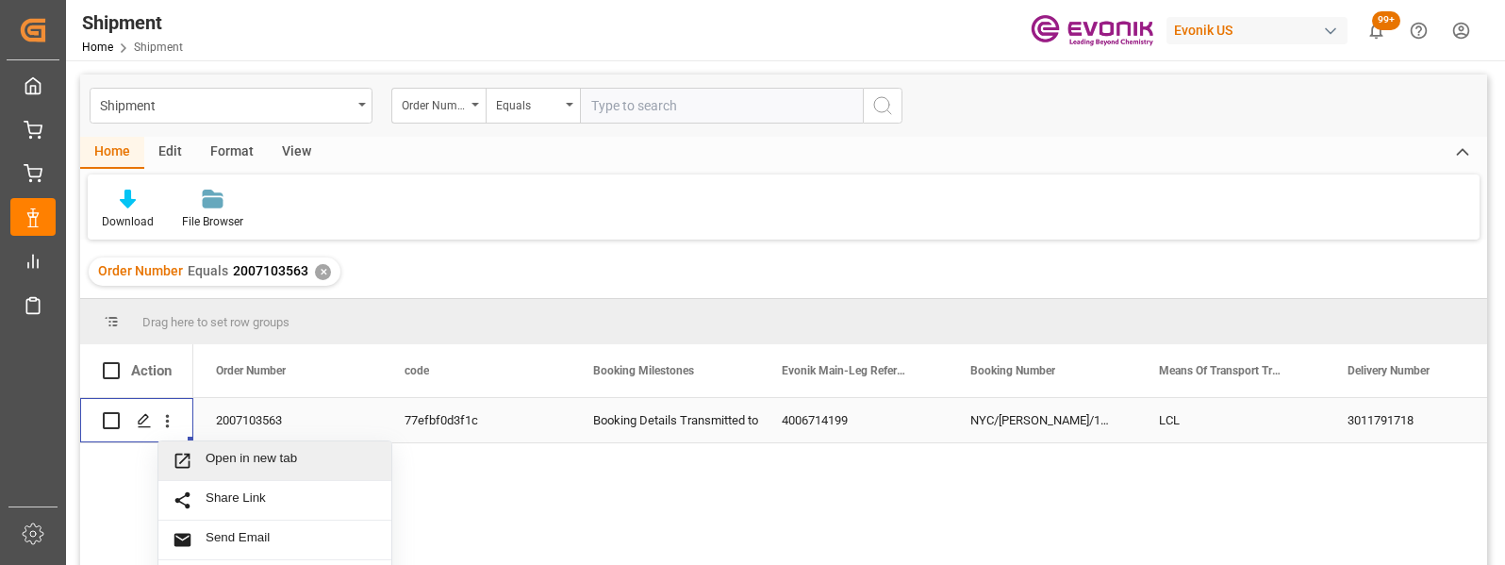  Describe the element at coordinates (288, 420) in the screenshot. I see `div: 2007103563` at that location.